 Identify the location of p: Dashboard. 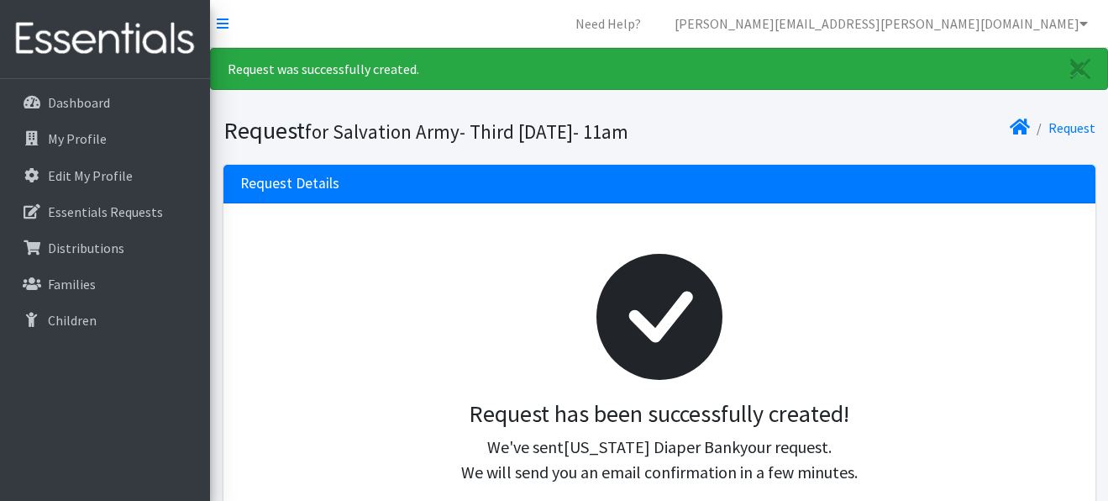
(79, 102).